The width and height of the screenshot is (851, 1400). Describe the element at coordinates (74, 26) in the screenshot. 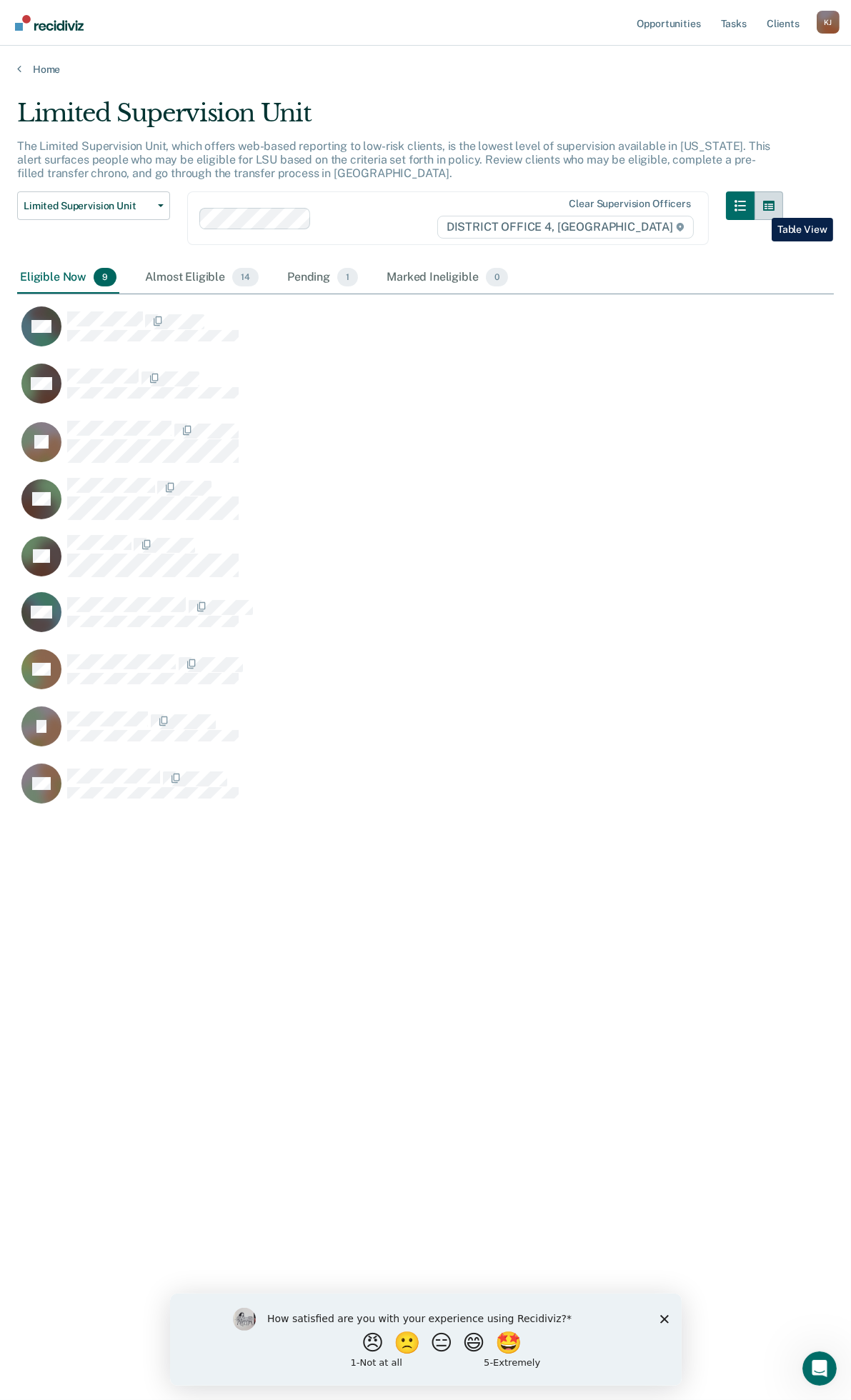

I see `img: Profile image for Kim` at that location.